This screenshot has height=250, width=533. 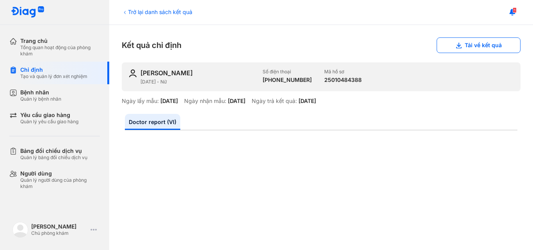 I want to click on div: Kết quả chỉ định, so click(x=321, y=45).